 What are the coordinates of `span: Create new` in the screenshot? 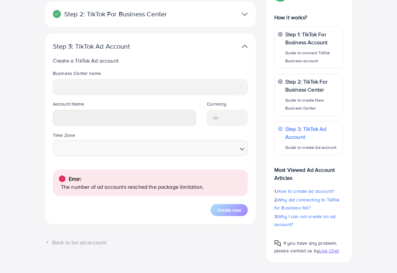 It's located at (229, 210).